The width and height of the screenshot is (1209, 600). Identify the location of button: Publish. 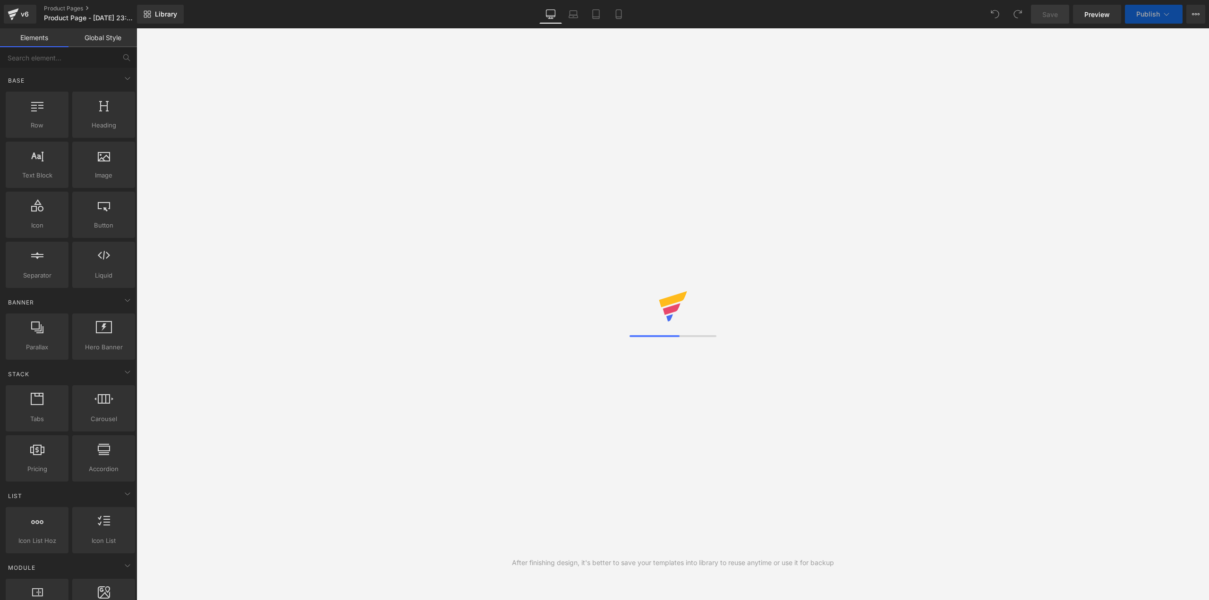
(1154, 14).